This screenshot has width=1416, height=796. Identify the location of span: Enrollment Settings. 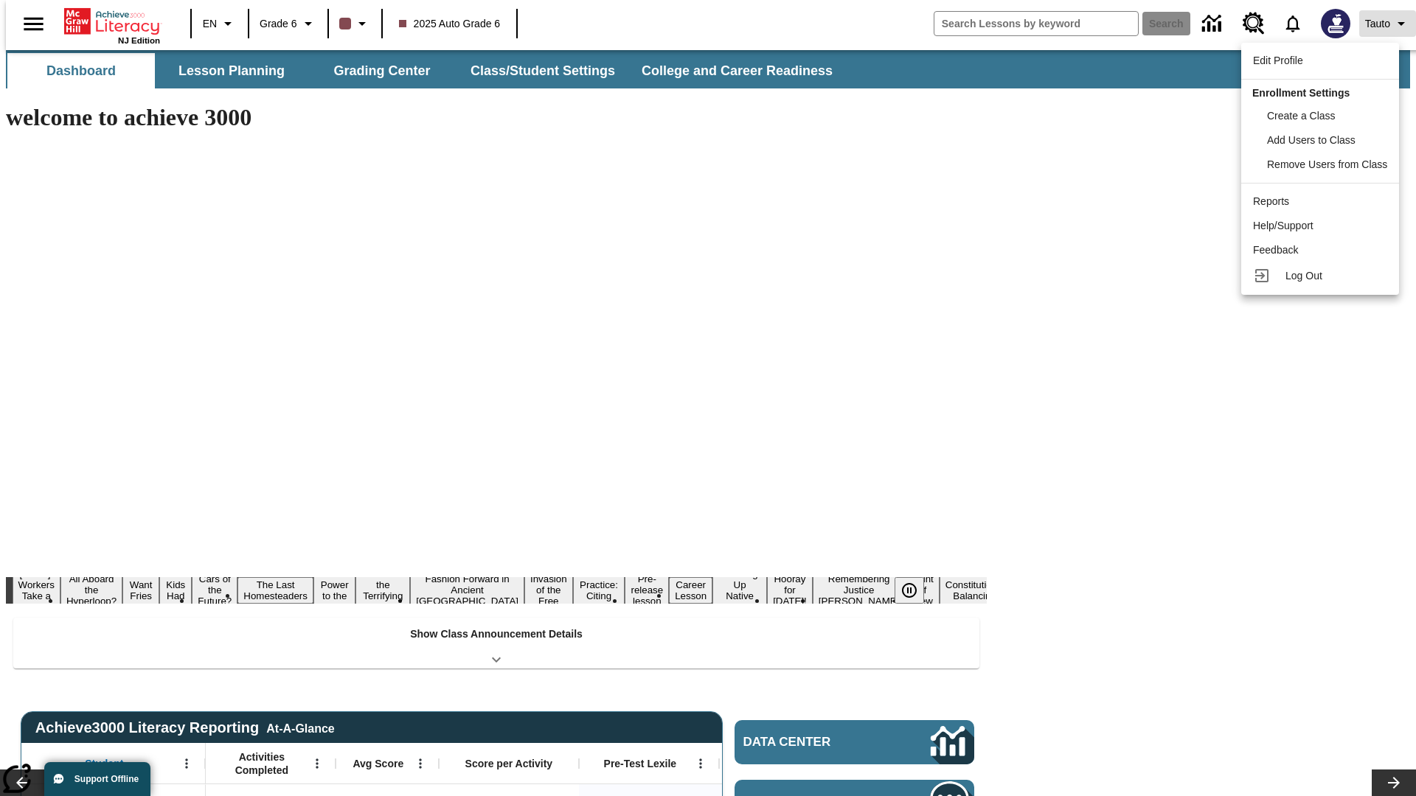
(1301, 93).